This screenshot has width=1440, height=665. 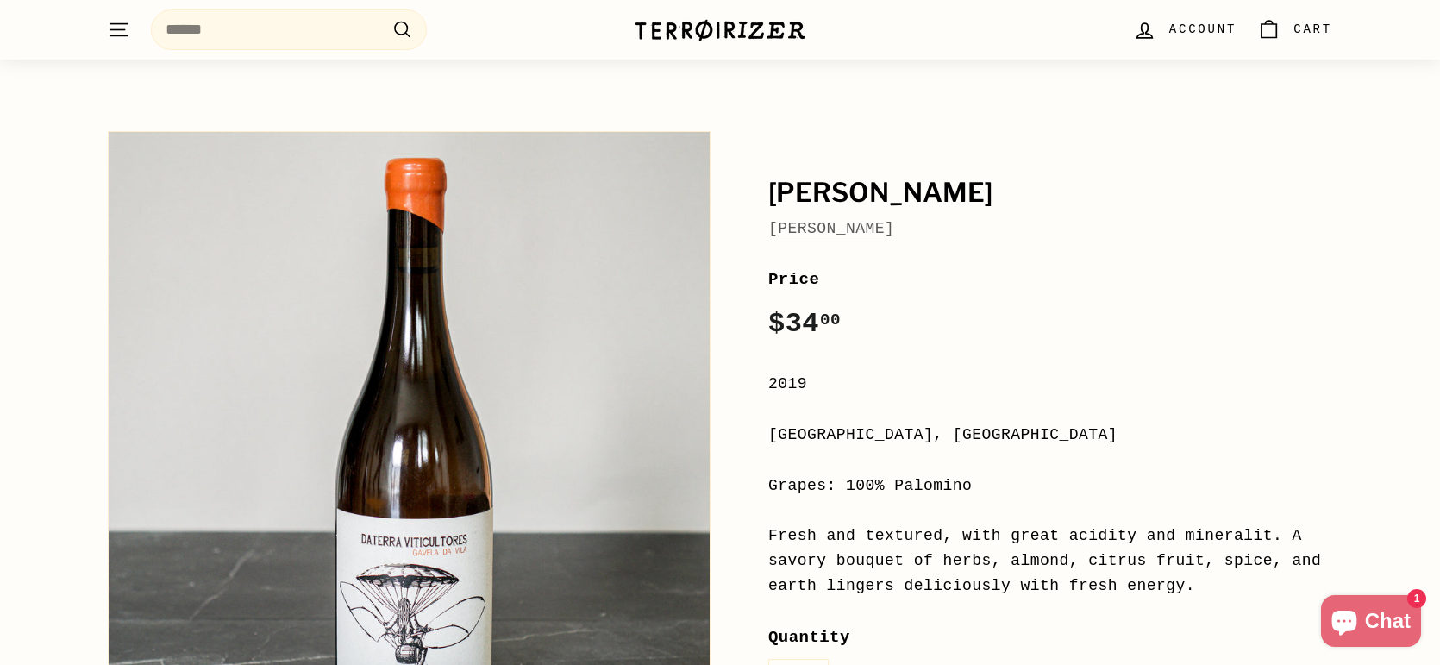 I want to click on span: Account, so click(x=1203, y=29).